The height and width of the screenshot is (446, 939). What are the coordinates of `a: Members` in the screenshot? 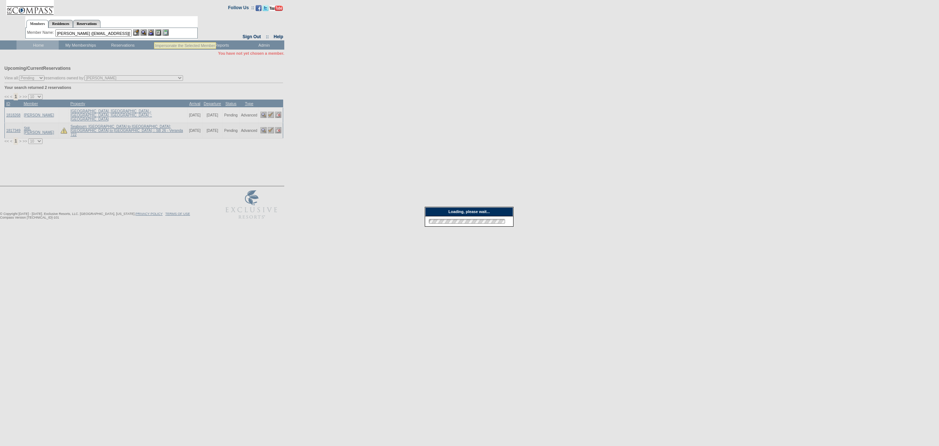 It's located at (37, 24).